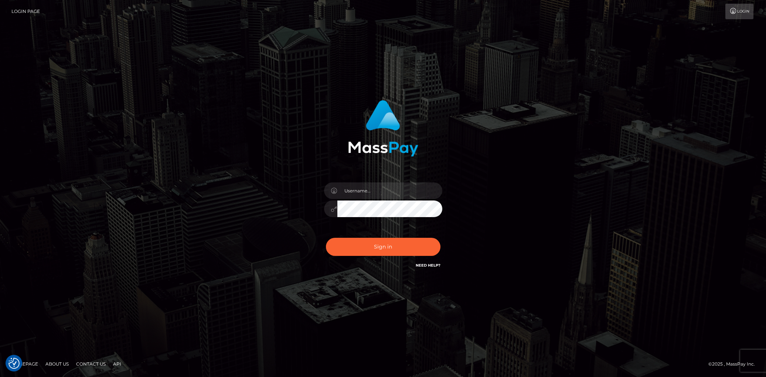 The width and height of the screenshot is (766, 377). Describe the element at coordinates (57, 364) in the screenshot. I see `a: About Us` at that location.